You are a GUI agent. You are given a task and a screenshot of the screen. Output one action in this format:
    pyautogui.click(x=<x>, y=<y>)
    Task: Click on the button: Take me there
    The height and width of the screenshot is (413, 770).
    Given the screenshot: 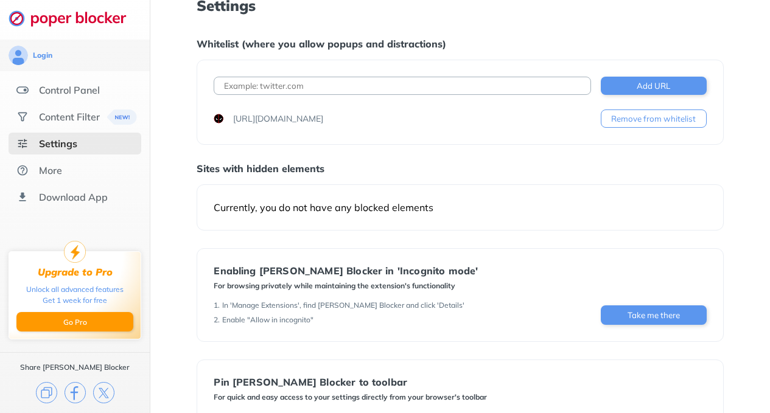 What is the action you would take?
    pyautogui.click(x=653, y=315)
    